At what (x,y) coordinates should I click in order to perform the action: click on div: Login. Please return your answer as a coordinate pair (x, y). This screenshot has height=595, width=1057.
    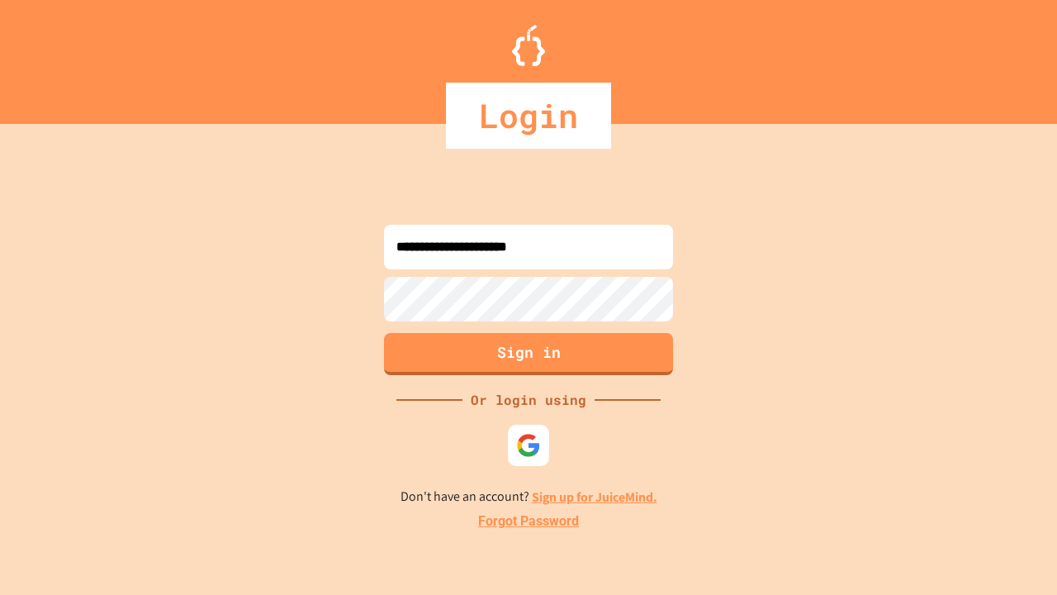
    Looking at the image, I should click on (529, 116).